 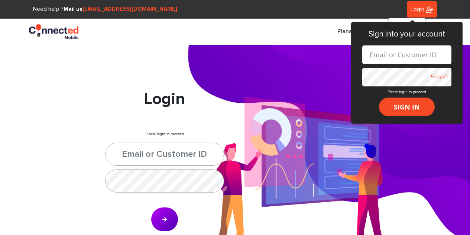 What do you see at coordinates (418, 9) in the screenshot?
I see `span: Login` at bounding box center [418, 9].